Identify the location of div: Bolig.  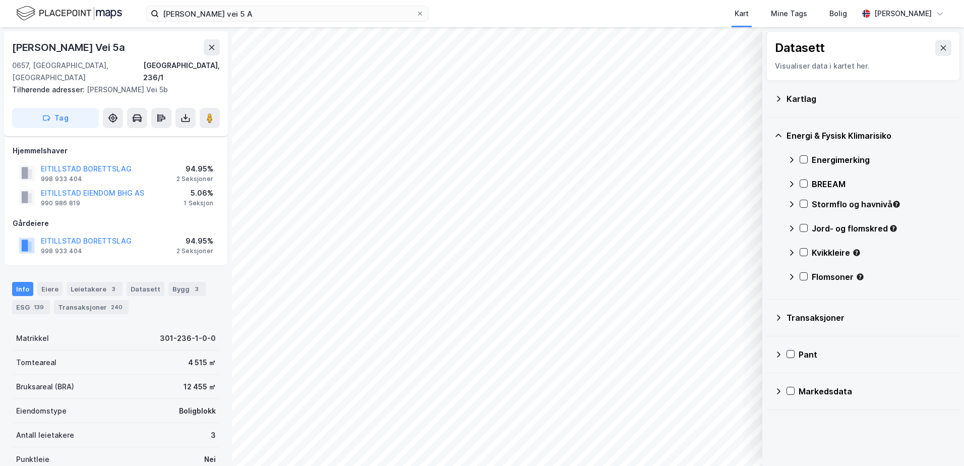
(838, 14).